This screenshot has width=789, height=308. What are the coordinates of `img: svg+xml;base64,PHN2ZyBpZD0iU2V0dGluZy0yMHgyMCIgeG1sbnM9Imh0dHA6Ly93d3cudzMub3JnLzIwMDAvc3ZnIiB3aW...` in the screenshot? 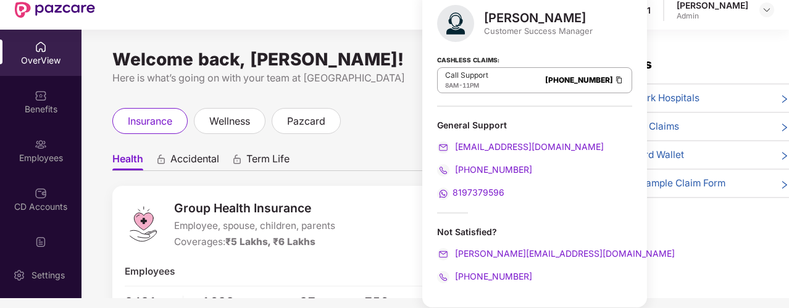 It's located at (19, 275).